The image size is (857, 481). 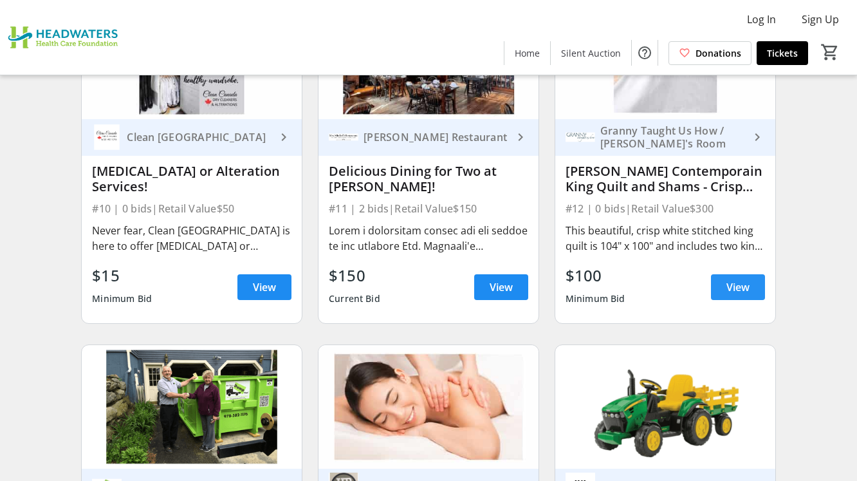 I want to click on img: Clean Canada, so click(x=107, y=137).